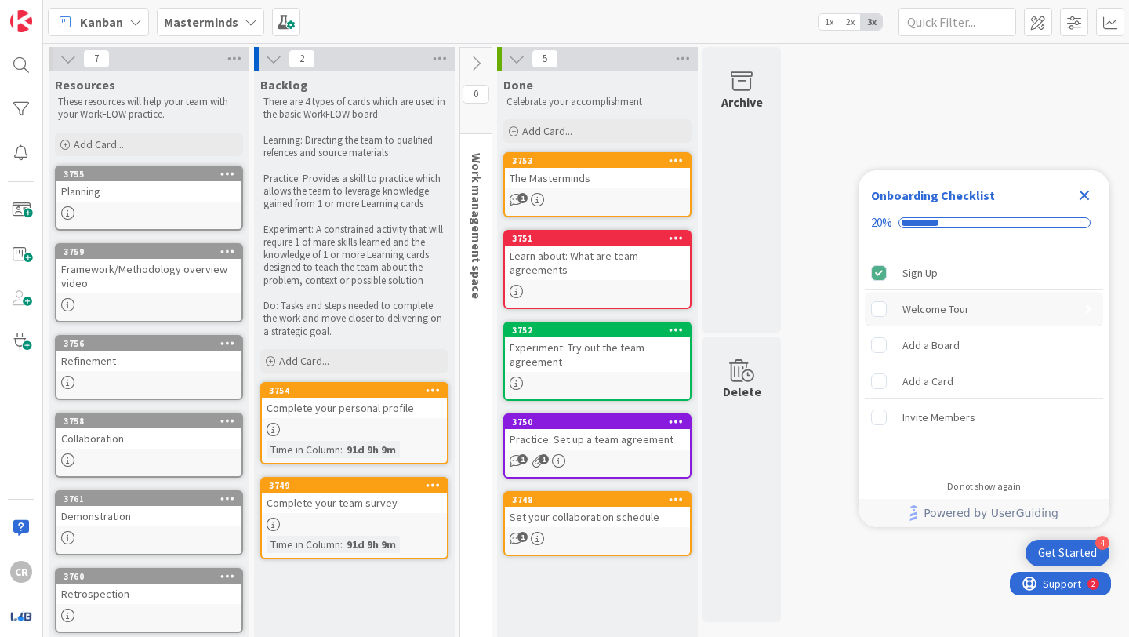 The image size is (1129, 637). I want to click on div: 3755Planning, so click(149, 184).